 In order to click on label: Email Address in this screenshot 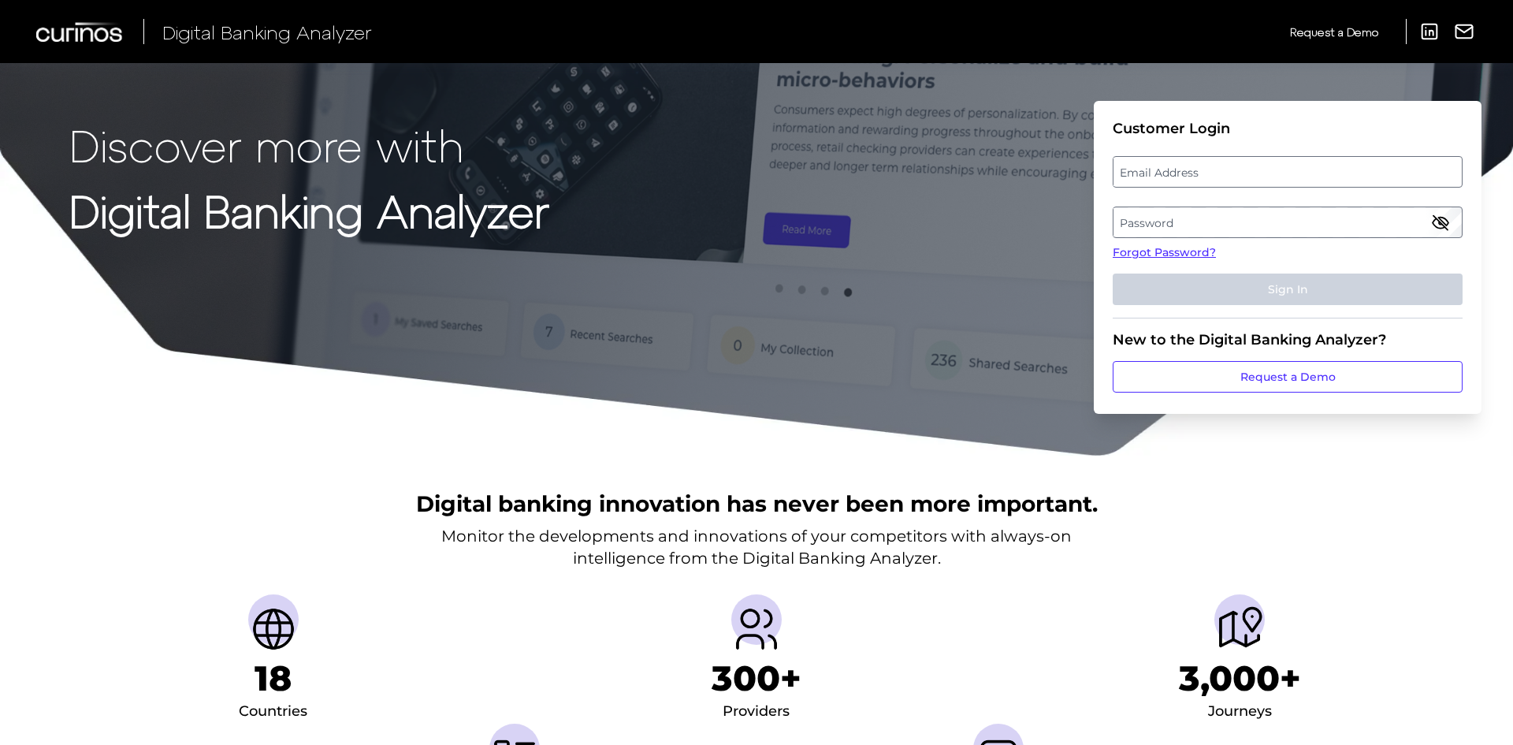, I will do `click(1287, 172)`.